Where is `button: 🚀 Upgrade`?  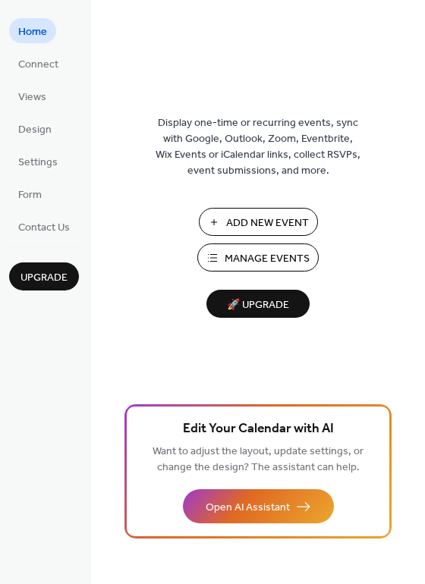 button: 🚀 Upgrade is located at coordinates (258, 303).